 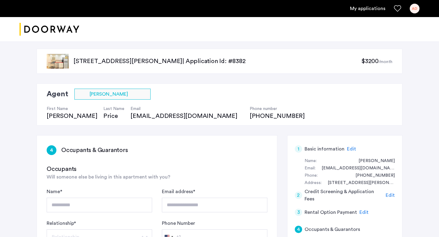 What do you see at coordinates (187, 109) in the screenshot?
I see `h4: Email` at bounding box center [187, 109].